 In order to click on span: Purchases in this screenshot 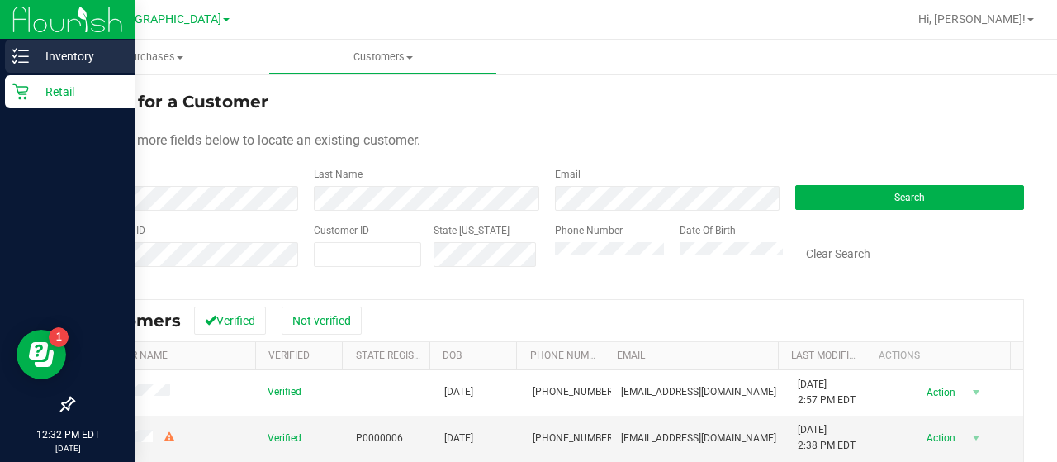, I will do `click(154, 57)`.